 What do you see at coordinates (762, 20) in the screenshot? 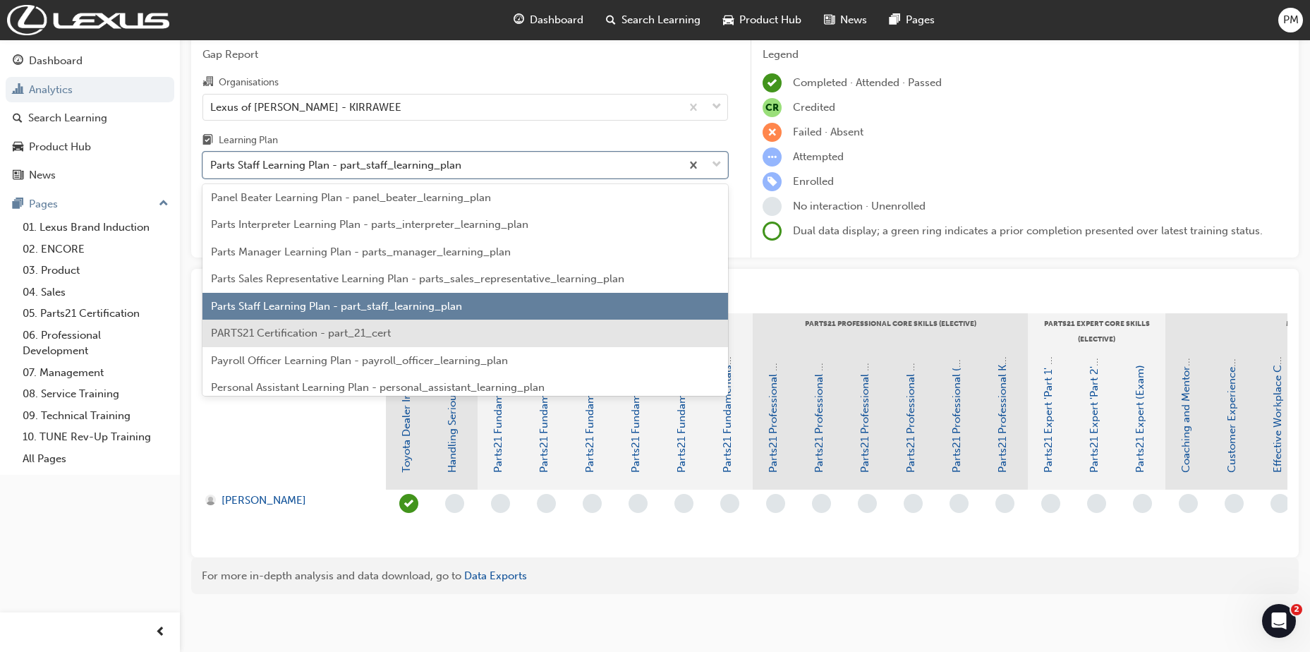
I see `a: car-iconProduct Hub` at bounding box center [762, 20].